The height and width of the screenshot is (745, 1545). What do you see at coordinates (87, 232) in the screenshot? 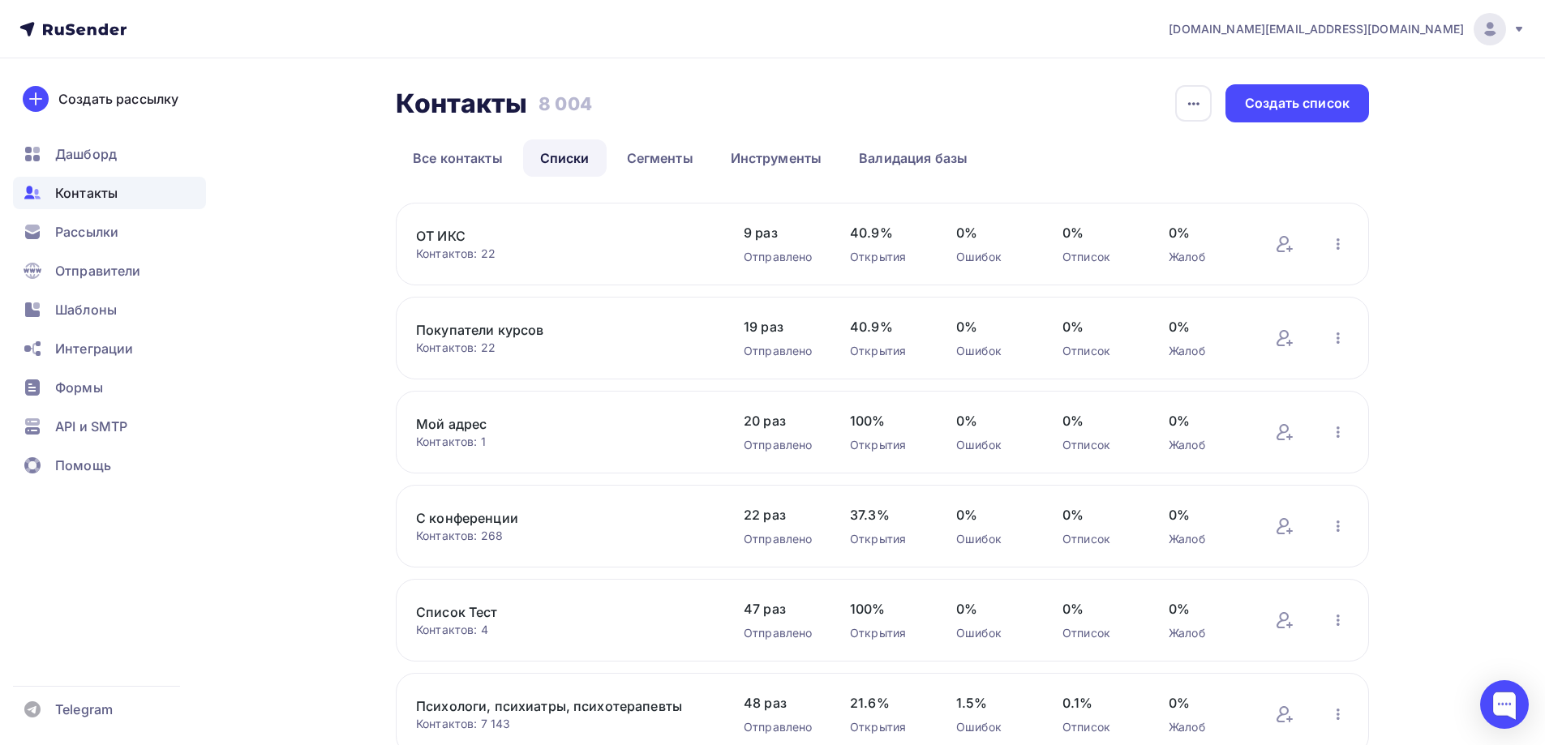
I see `span: Рассылки` at bounding box center [87, 232].